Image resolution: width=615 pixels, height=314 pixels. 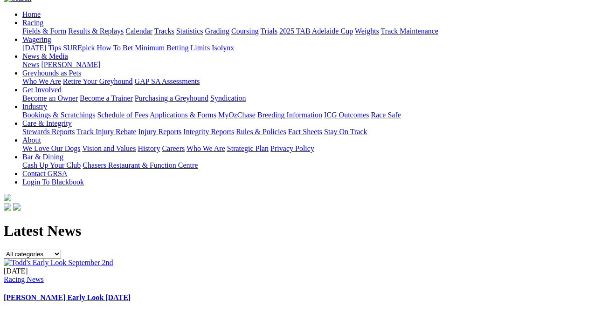 I want to click on a: Purchasing a Greyhound, so click(x=171, y=98).